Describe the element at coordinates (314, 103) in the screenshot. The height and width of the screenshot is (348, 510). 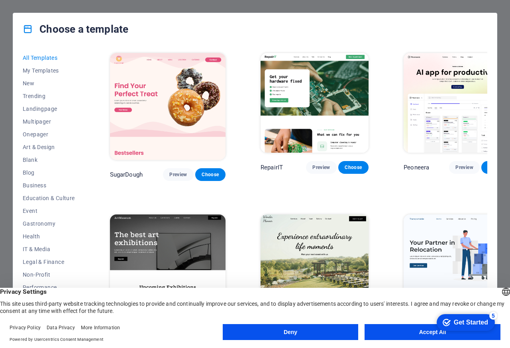
I see `img: RepairIT` at that location.